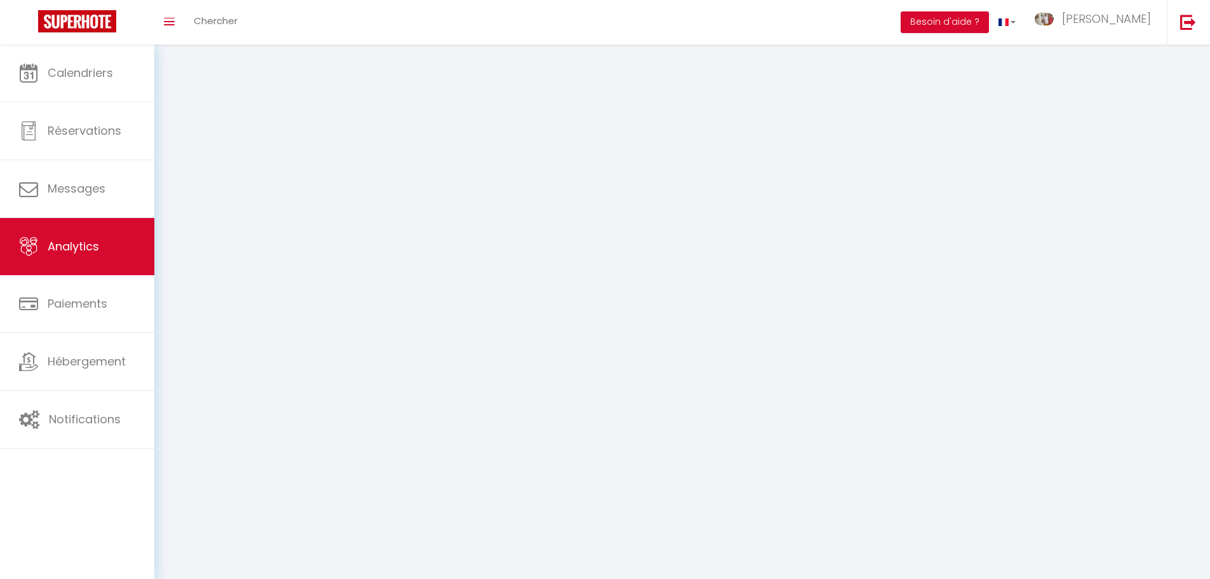 The image size is (1210, 579). I want to click on button: Besoin d'aide ?, so click(944, 22).